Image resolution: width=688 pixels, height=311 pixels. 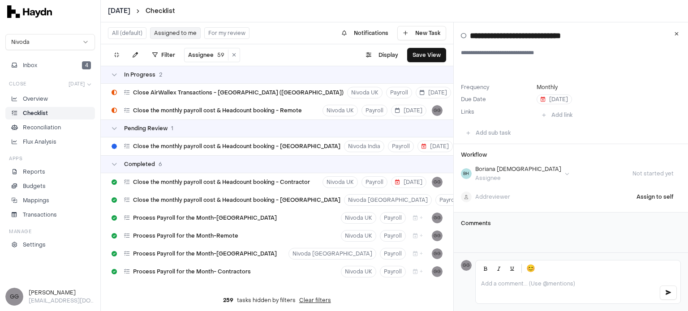 What do you see at coordinates (192, 272) in the screenshot?
I see `span: Process Payroll for the Month- Contractors` at bounding box center [192, 272].